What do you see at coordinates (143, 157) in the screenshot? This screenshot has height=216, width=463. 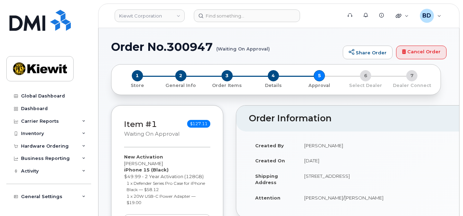 I see `strong: New Activation` at bounding box center [143, 157].